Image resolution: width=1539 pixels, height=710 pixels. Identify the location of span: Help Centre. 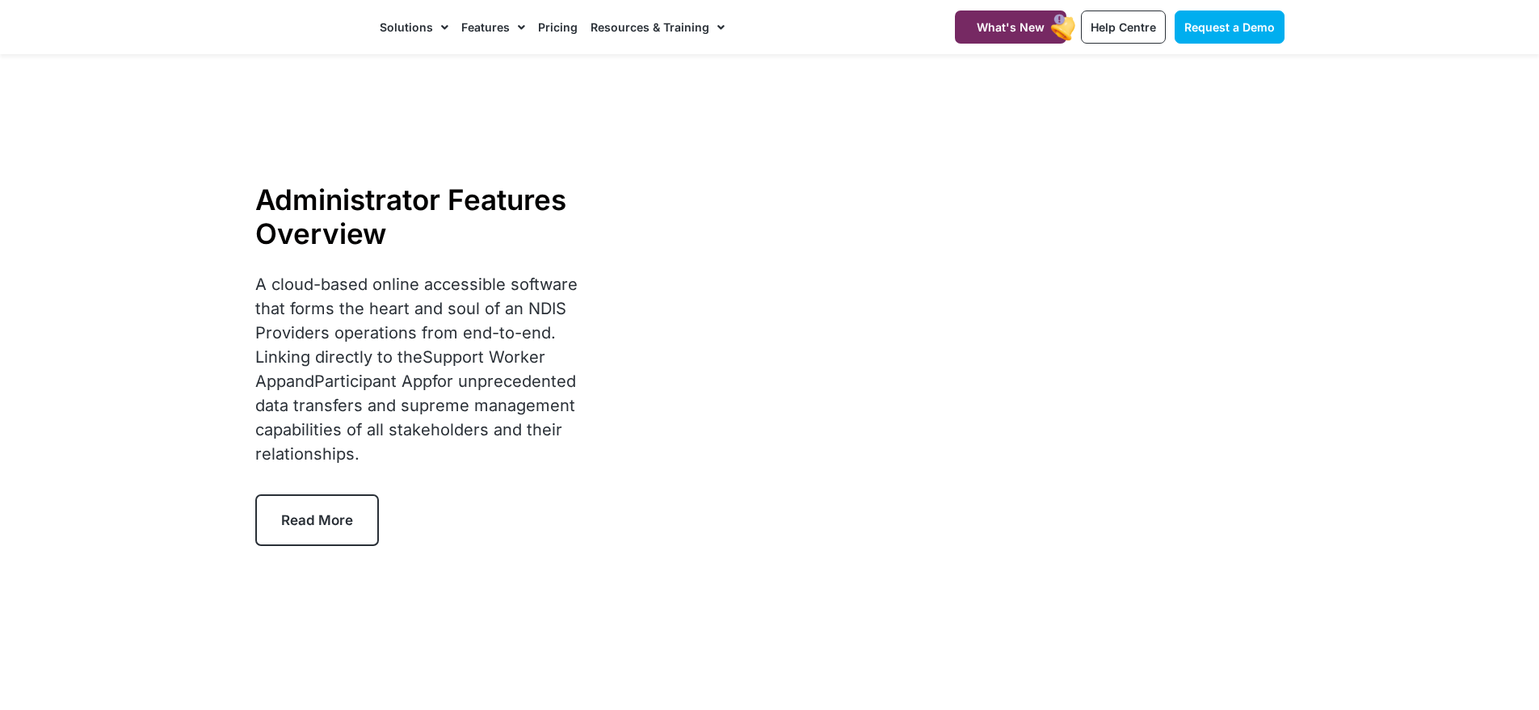
(1123, 27).